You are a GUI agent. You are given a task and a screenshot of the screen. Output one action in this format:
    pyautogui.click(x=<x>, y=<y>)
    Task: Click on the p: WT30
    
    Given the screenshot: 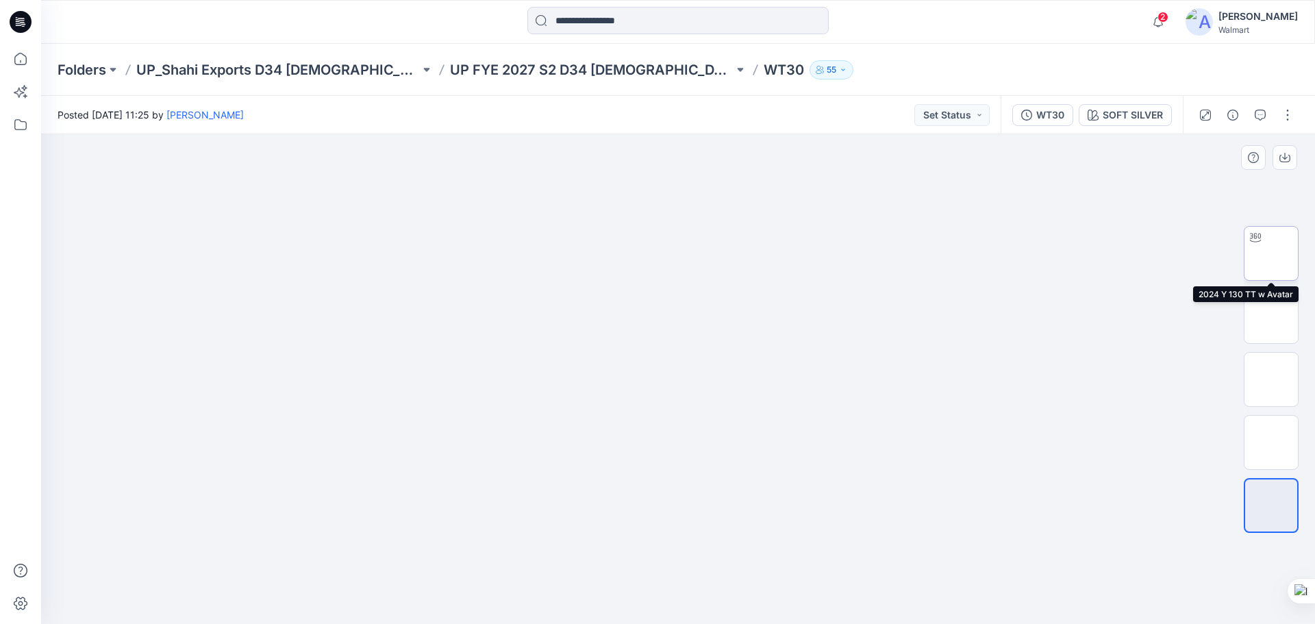 What is the action you would take?
    pyautogui.click(x=784, y=70)
    